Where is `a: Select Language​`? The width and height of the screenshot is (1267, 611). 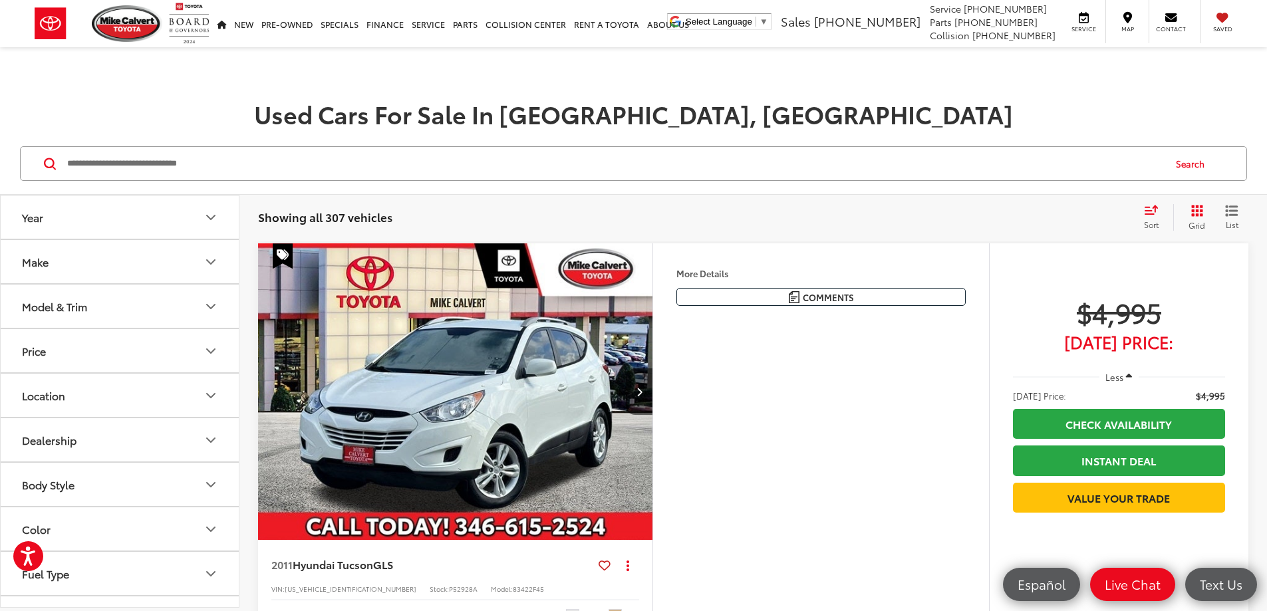
a: Select Language​ is located at coordinates (727, 21).